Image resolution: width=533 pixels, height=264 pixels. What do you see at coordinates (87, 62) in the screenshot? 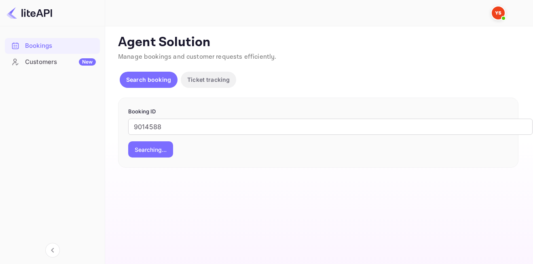
I see `div: New` at bounding box center [87, 62].